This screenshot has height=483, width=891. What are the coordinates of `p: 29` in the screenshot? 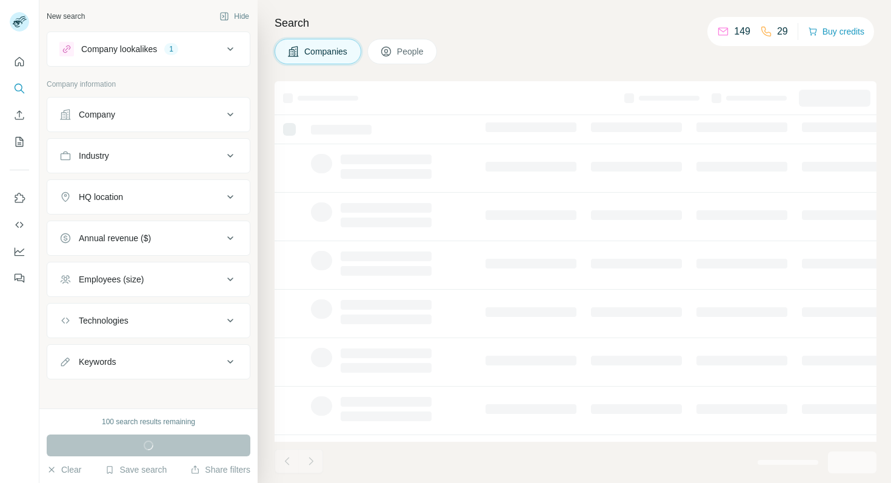 It's located at (782, 32).